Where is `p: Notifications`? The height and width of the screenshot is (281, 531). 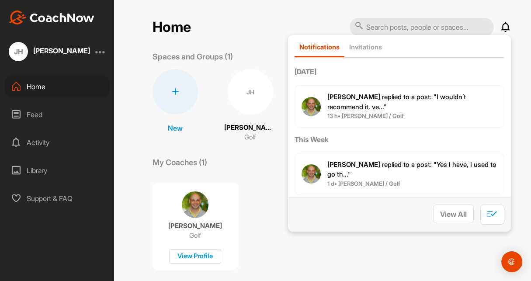
p: Notifications is located at coordinates (320, 47).